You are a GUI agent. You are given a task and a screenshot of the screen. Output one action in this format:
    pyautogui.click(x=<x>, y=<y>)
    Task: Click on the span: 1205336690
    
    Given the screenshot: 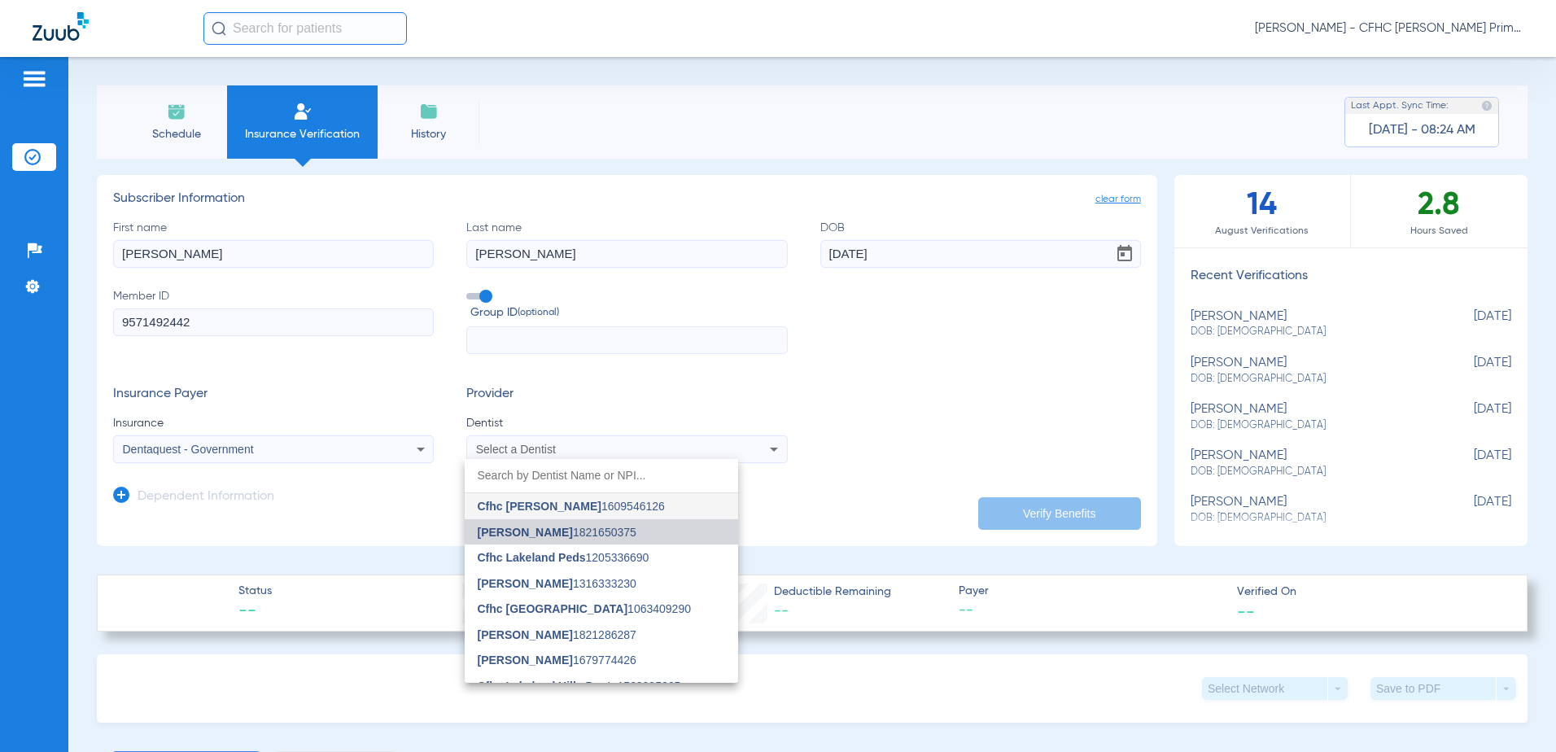 What is the action you would take?
    pyautogui.click(x=563, y=557)
    